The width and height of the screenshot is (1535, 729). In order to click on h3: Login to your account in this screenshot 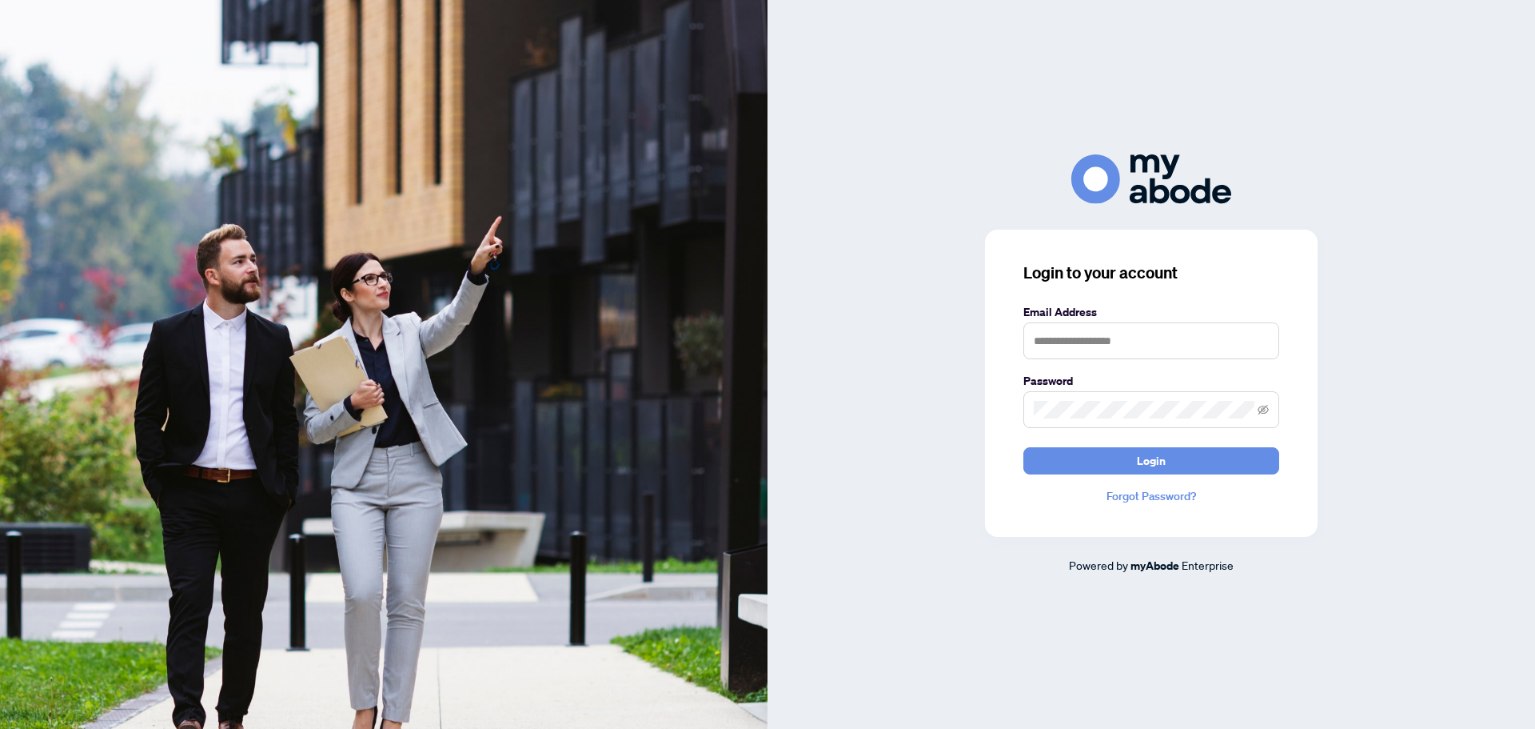, I will do `click(1152, 273)`.